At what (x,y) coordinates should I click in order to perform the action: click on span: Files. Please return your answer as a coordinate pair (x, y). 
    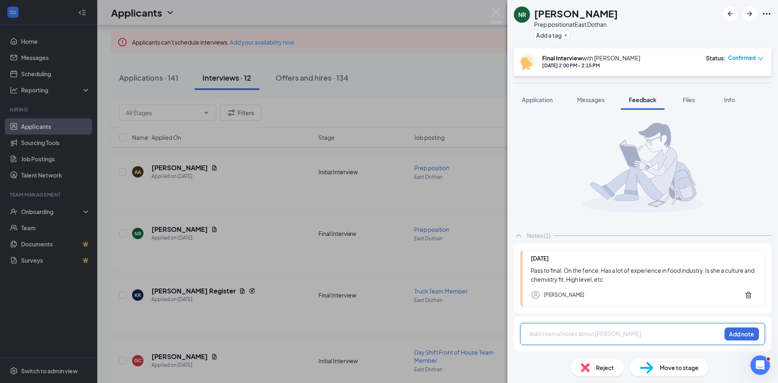
    Looking at the image, I should click on (689, 100).